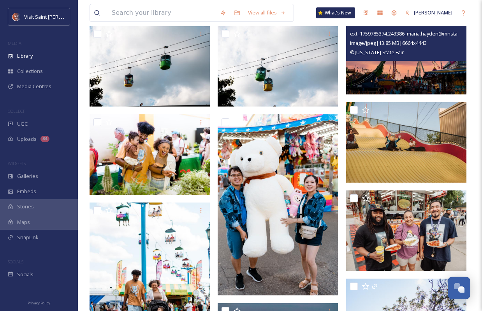 Image resolution: width=482 pixels, height=311 pixels. What do you see at coordinates (406, 230) in the screenshot?
I see `img: KickoffToTheFair (2).jpg` at bounding box center [406, 230].